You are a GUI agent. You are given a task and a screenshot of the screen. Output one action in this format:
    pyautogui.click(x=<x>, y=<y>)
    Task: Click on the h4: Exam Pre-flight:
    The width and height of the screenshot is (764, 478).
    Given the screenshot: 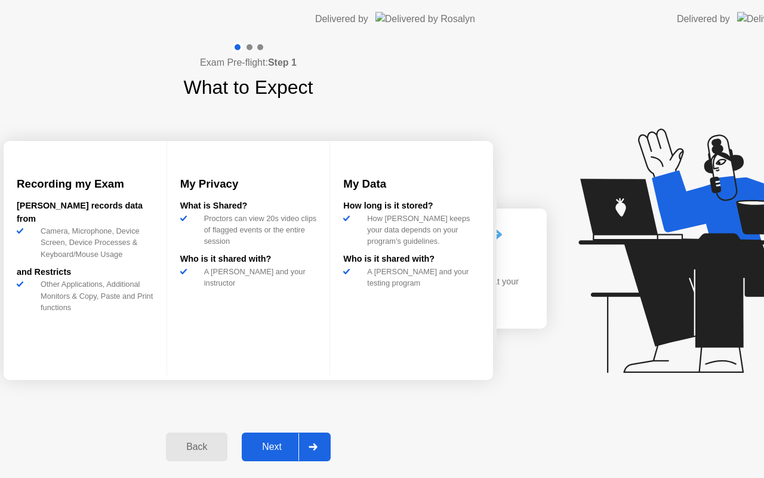 What is the action you would take?
    pyautogui.click(x=248, y=63)
    